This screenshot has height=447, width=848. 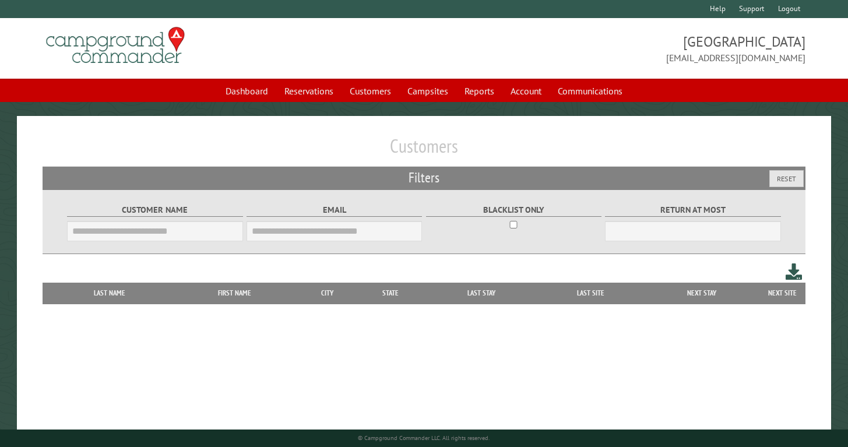 I want to click on th: Last Stay, so click(x=481, y=293).